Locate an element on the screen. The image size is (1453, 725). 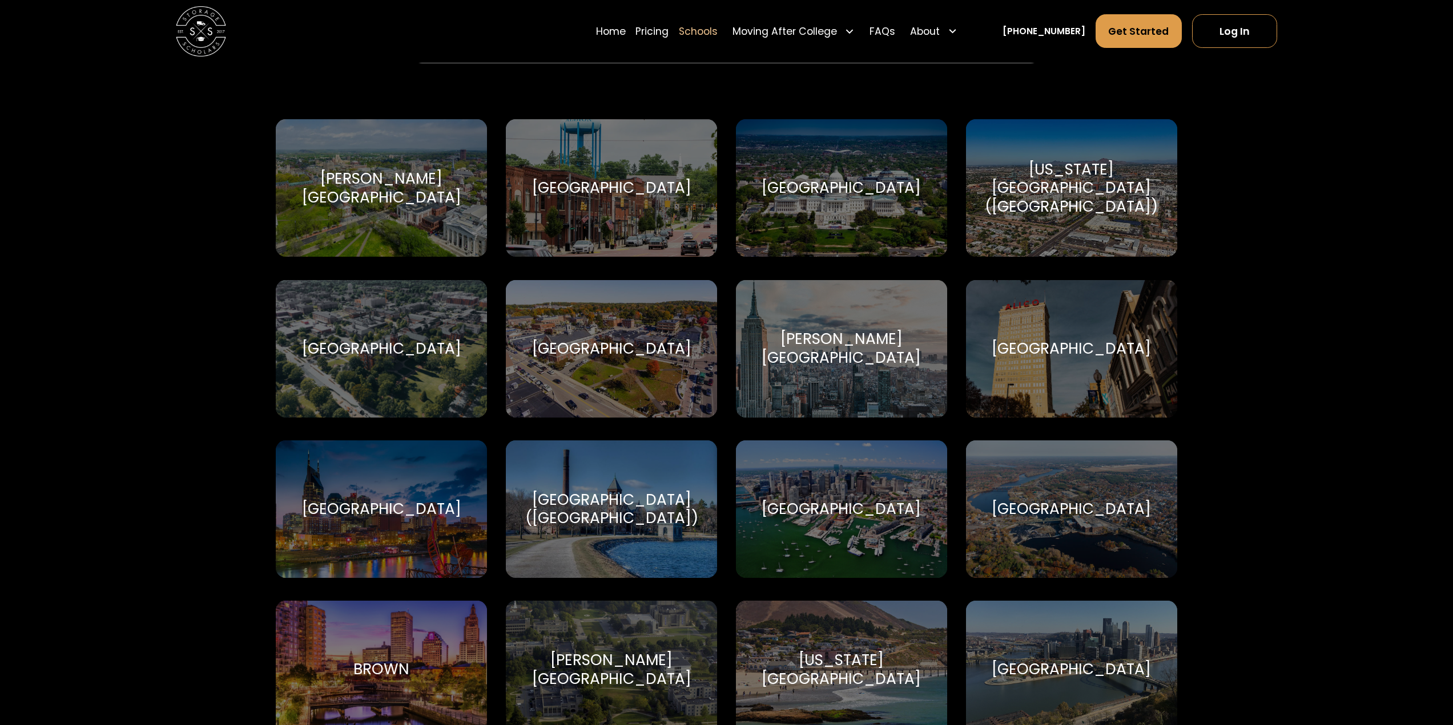
a: Schools is located at coordinates (698, 31).